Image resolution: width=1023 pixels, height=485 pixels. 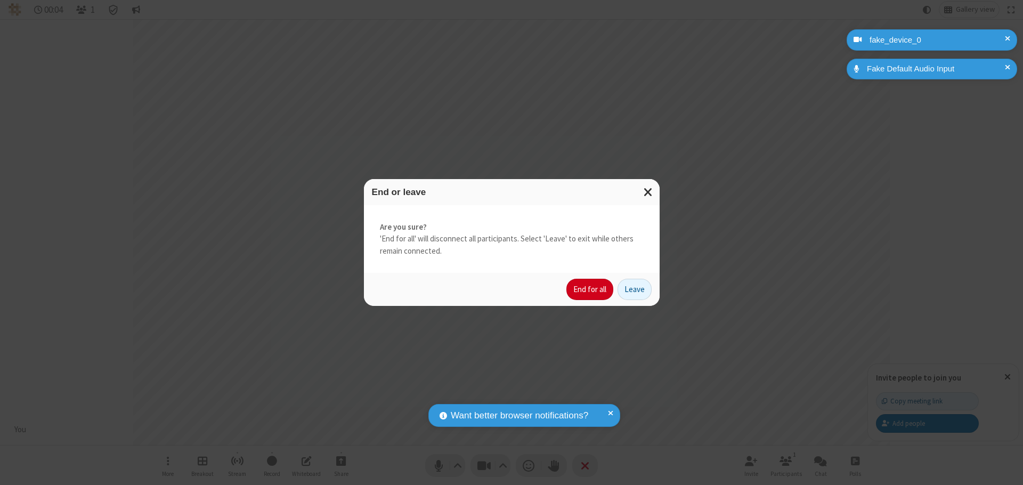 I want to click on div: fake_device_0, so click(x=937, y=40).